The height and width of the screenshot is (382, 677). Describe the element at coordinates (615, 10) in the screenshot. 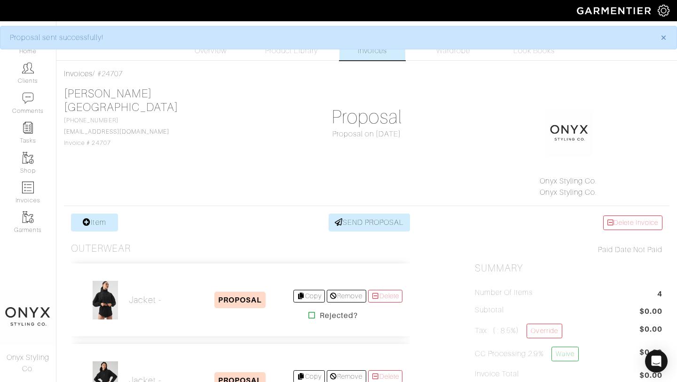

I see `img: garmentier-logo-header-white-b43fb05a5012e4ada735d5af1a66efaba907eab6374d6393d1fbf88cb4ef424d.png` at that location.